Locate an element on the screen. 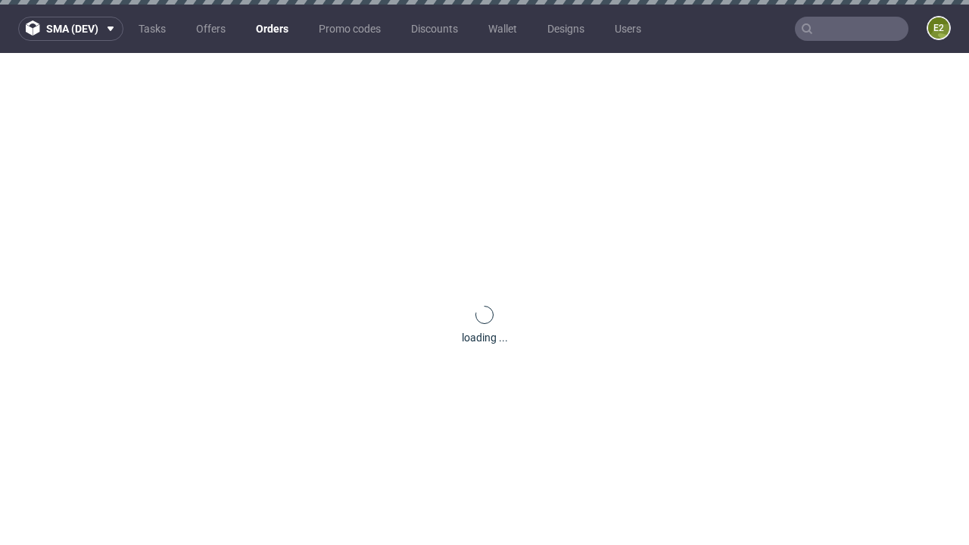 Image resolution: width=969 pixels, height=545 pixels. a: Discounts is located at coordinates (434, 29).